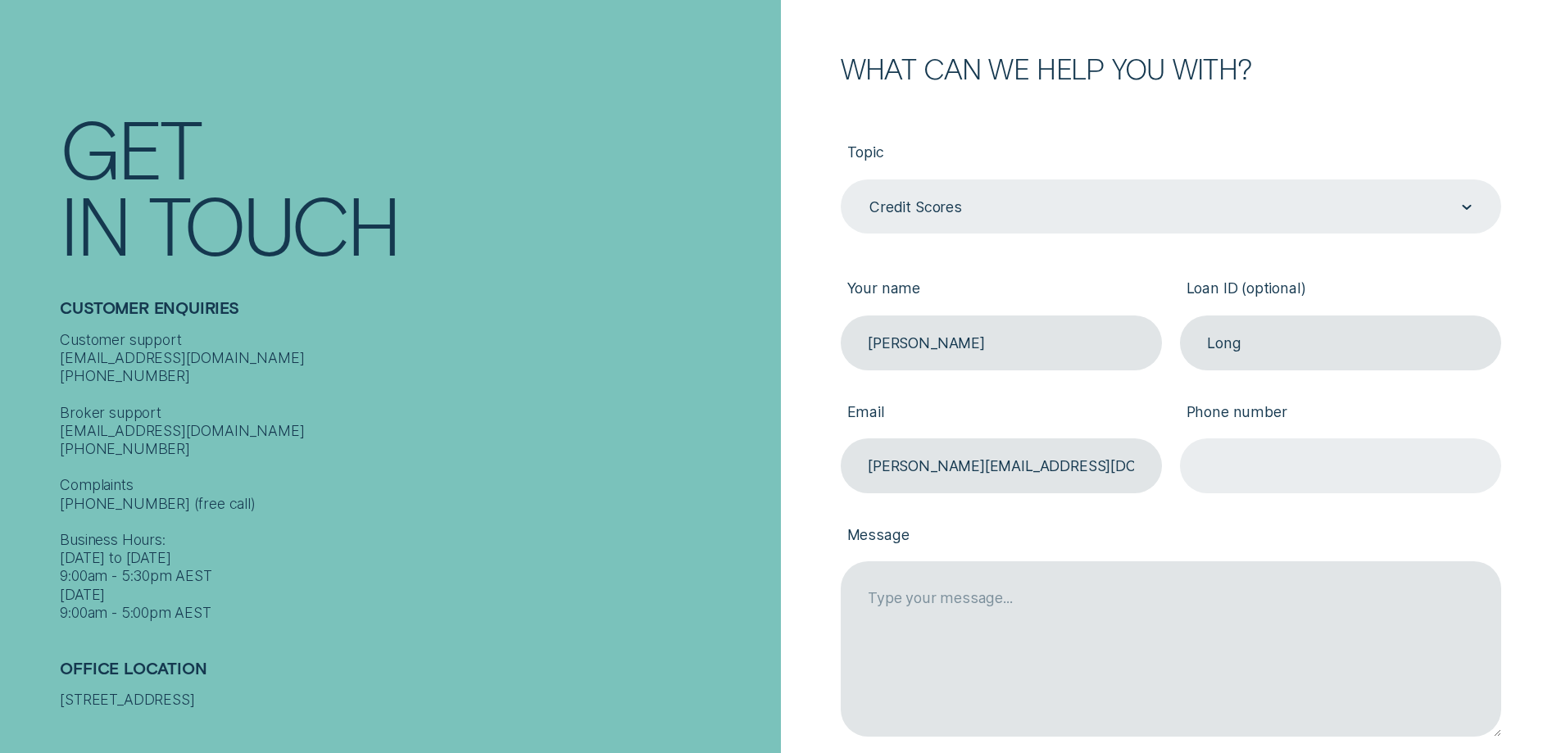 Image resolution: width=1561 pixels, height=753 pixels. Describe the element at coordinates (1171, 68) in the screenshot. I see `h2: What can we help you with?` at that location.